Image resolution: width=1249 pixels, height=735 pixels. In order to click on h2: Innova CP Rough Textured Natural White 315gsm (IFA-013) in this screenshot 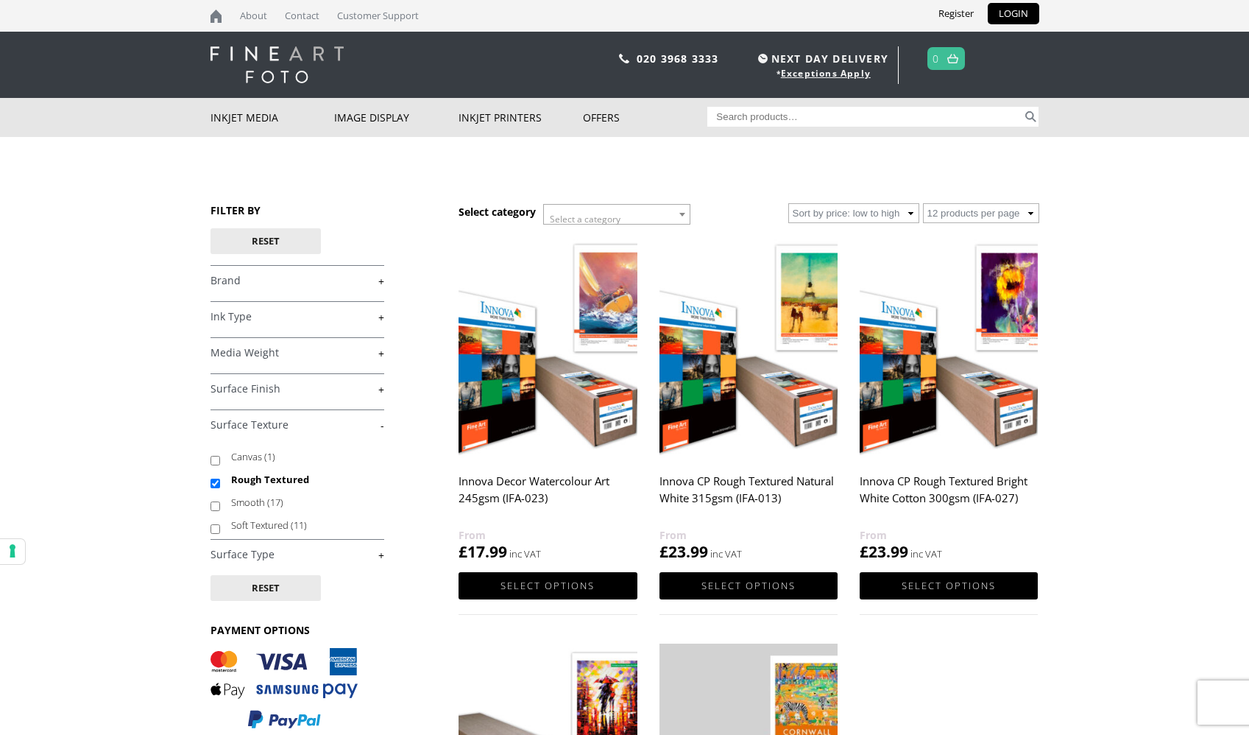, I will do `click(749, 497)`.